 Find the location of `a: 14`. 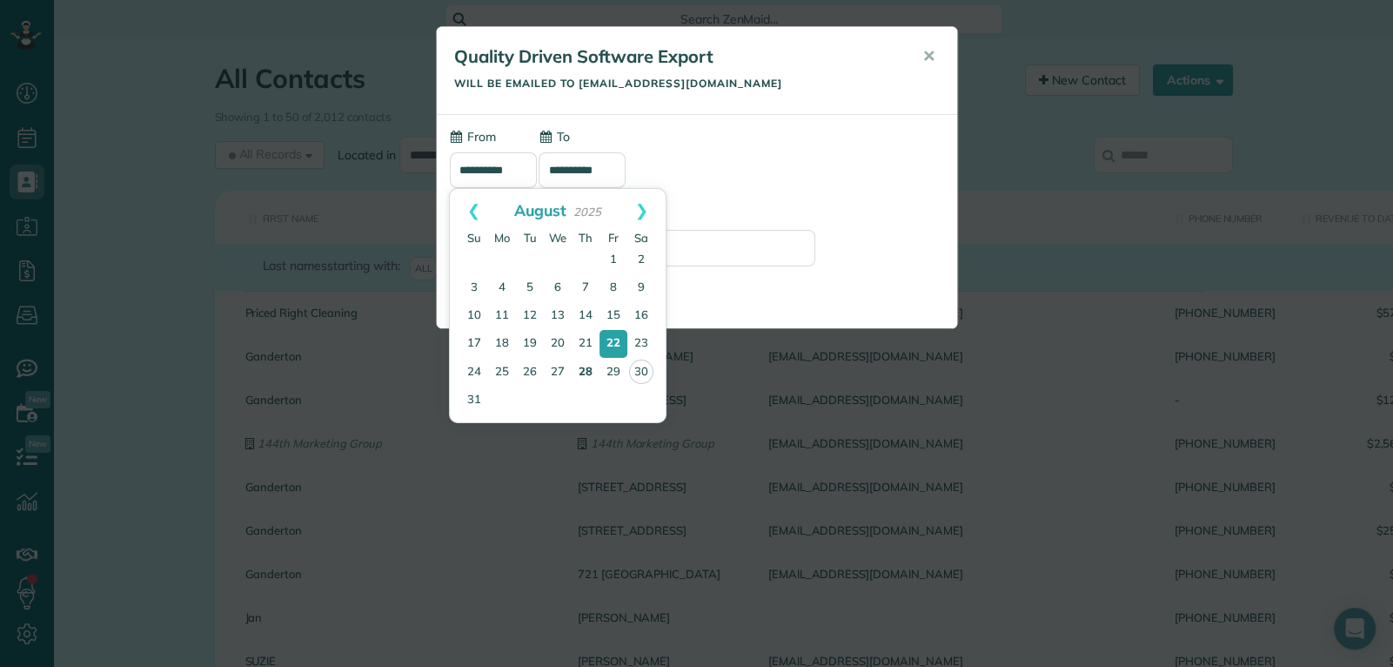

a: 14 is located at coordinates (586, 316).